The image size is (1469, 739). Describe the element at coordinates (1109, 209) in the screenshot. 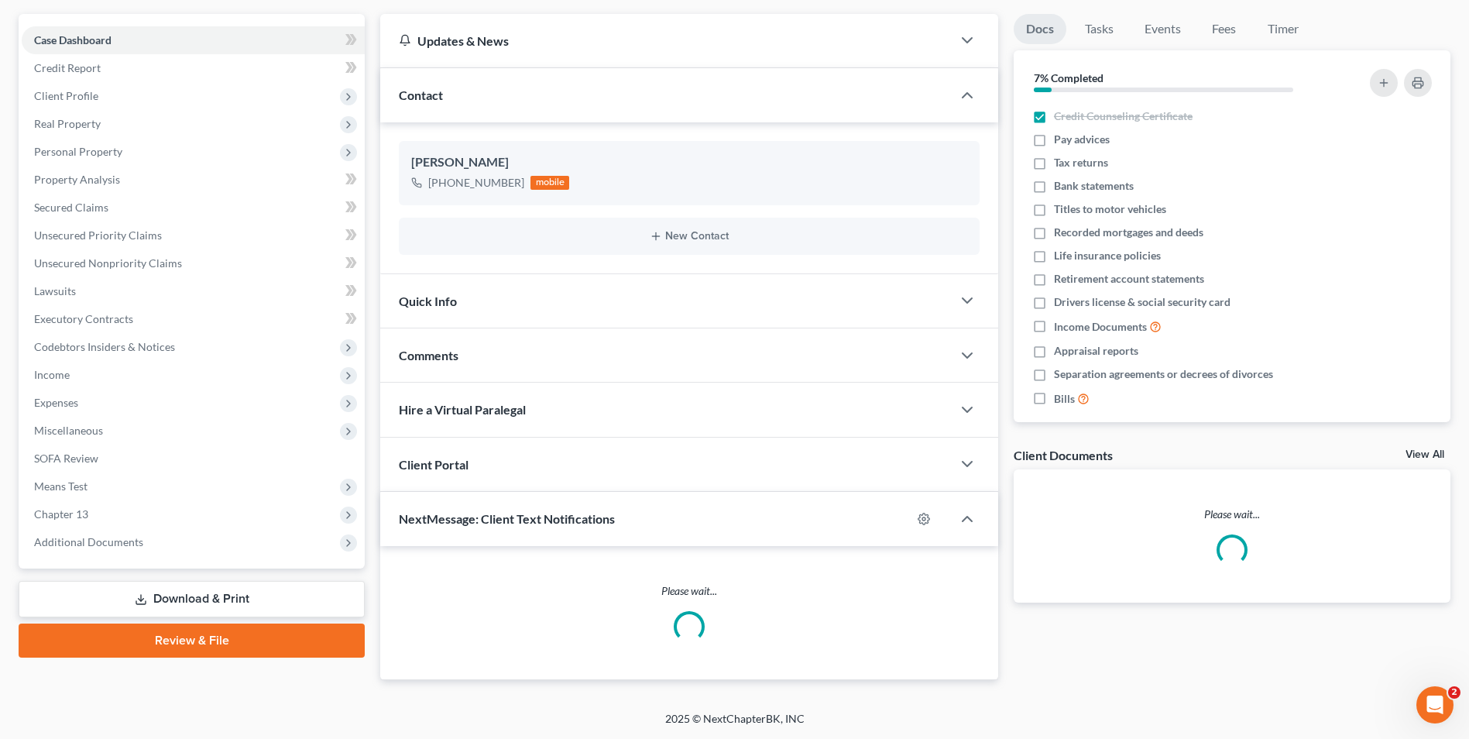

I see `span: Titles to motor vehicles` at that location.